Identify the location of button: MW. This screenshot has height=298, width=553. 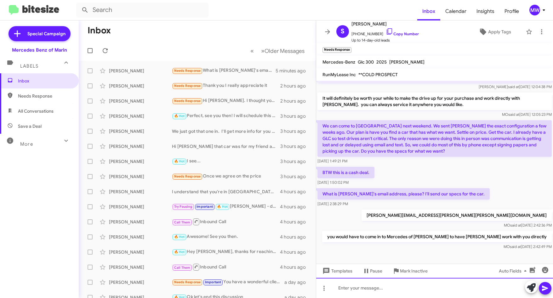
(535, 10).